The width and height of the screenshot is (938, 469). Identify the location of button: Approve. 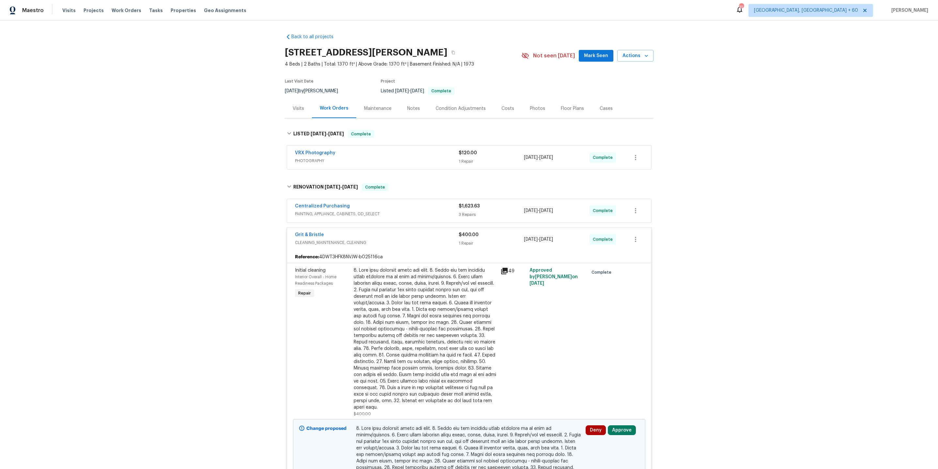
(622, 430).